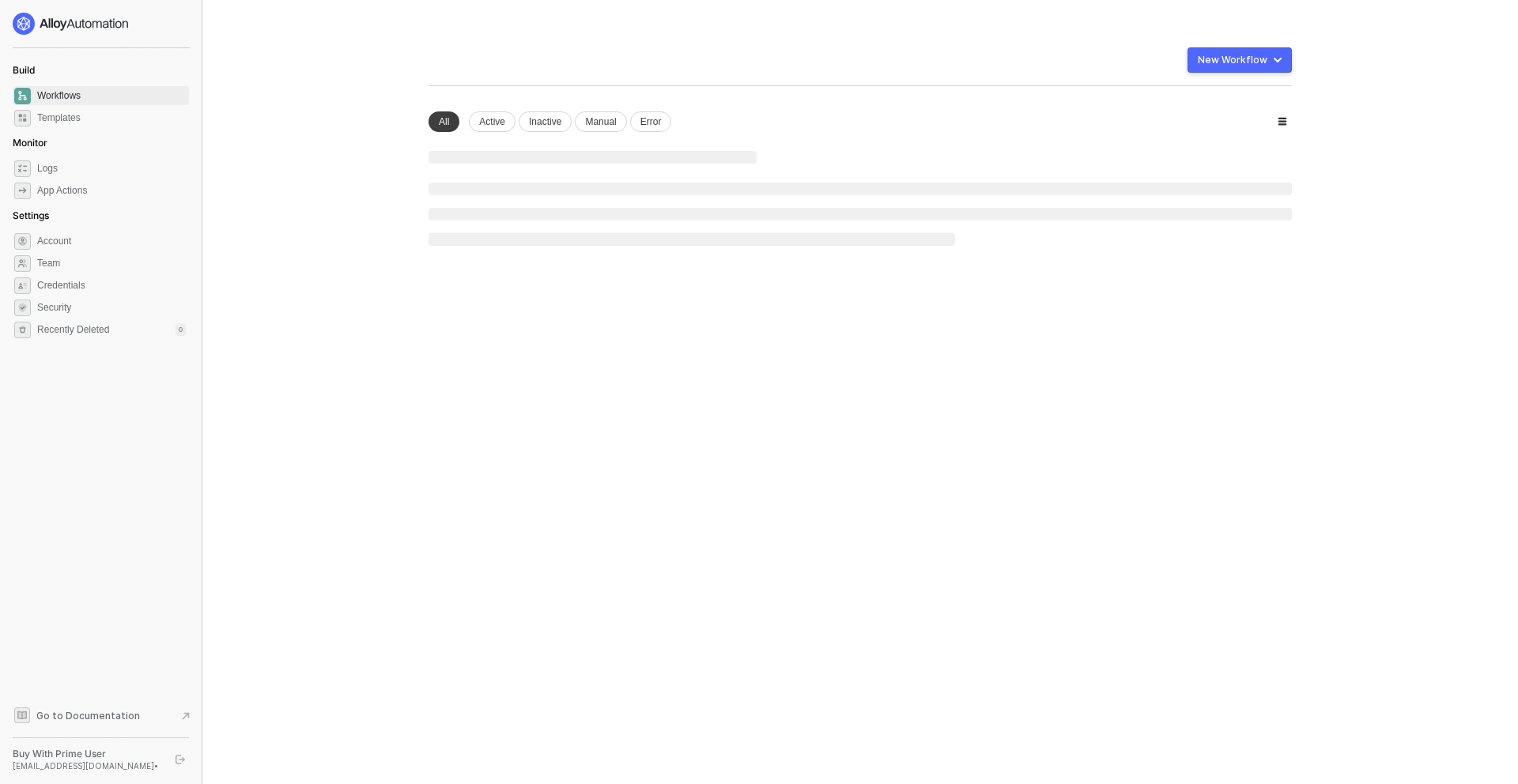 This screenshot has width=1518, height=784. Describe the element at coordinates (31, 215) in the screenshot. I see `span: Settings` at that location.